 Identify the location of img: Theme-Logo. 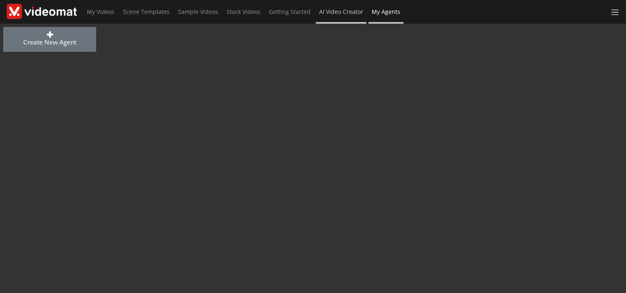
(42, 11).